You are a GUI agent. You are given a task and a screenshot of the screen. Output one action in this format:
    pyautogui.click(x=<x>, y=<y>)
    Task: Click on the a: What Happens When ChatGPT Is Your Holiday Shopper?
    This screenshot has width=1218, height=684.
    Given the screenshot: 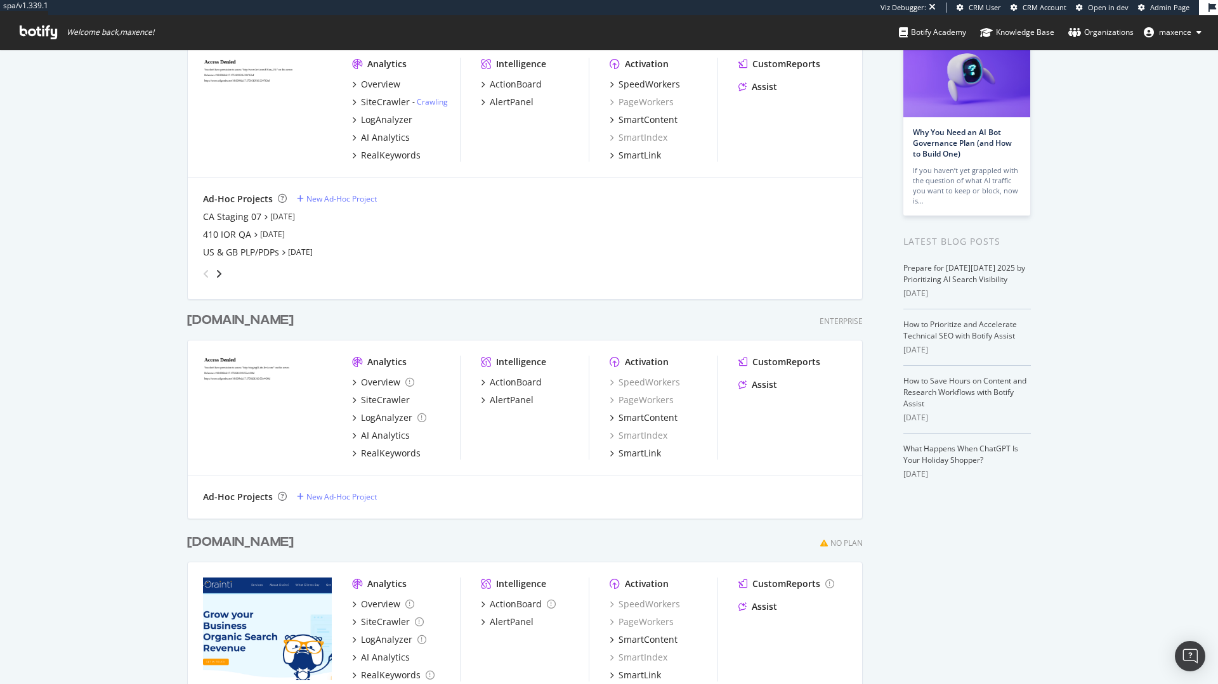 What is the action you would take?
    pyautogui.click(x=960, y=454)
    